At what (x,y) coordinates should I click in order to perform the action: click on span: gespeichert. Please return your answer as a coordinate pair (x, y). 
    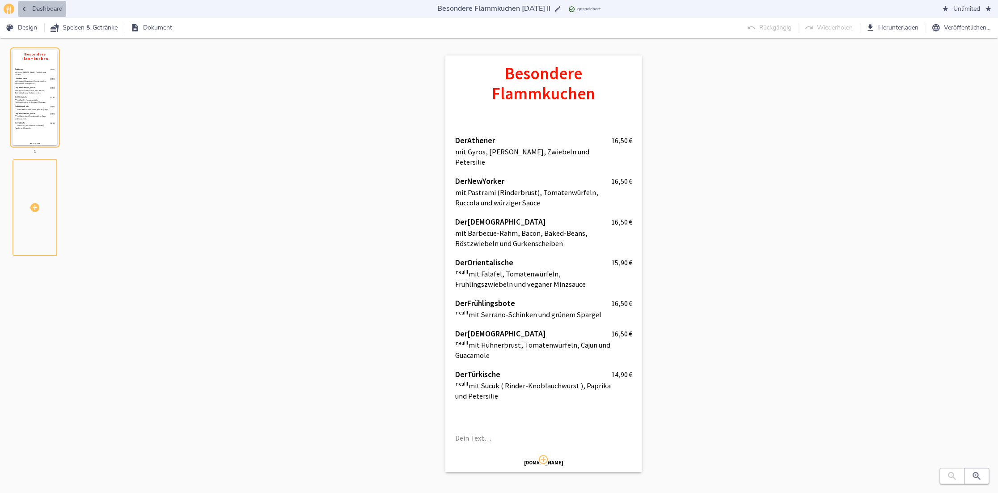
    Looking at the image, I should click on (589, 9).